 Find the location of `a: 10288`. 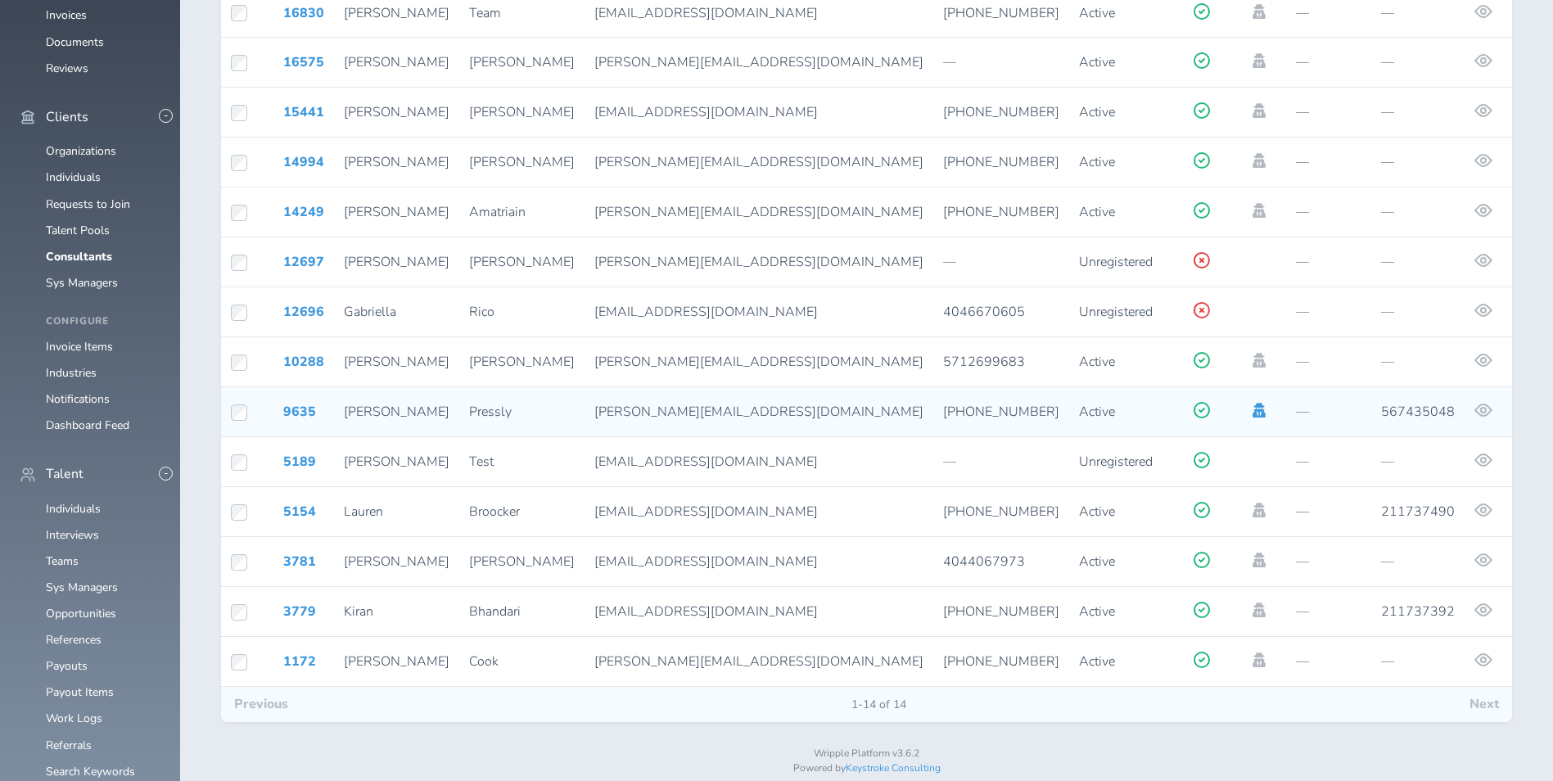

a: 10288 is located at coordinates (304, 362).